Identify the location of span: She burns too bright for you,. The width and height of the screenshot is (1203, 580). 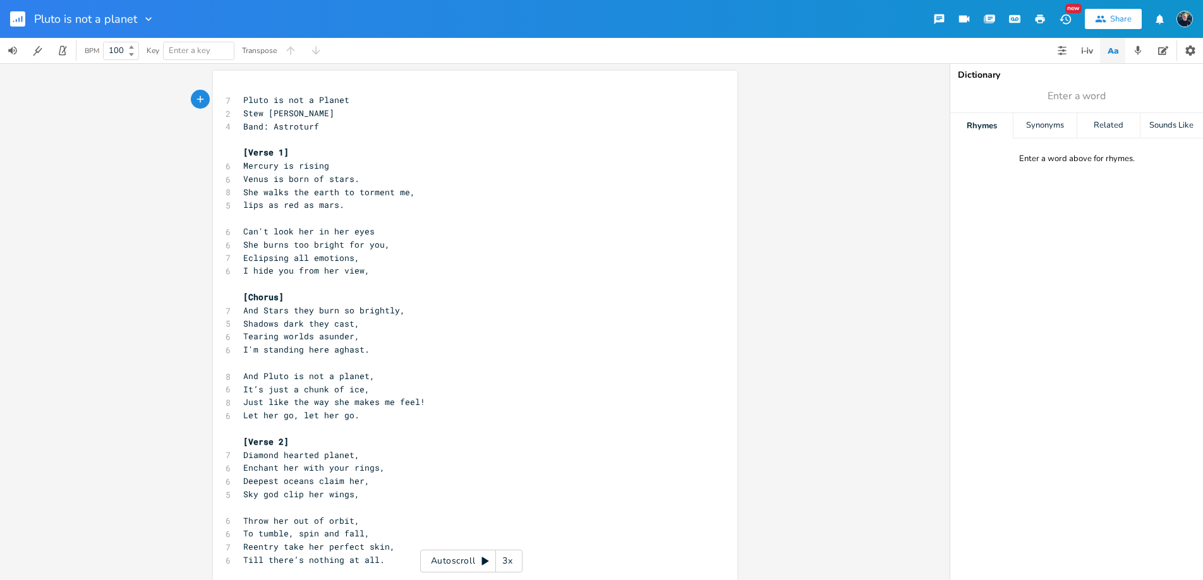
(317, 245).